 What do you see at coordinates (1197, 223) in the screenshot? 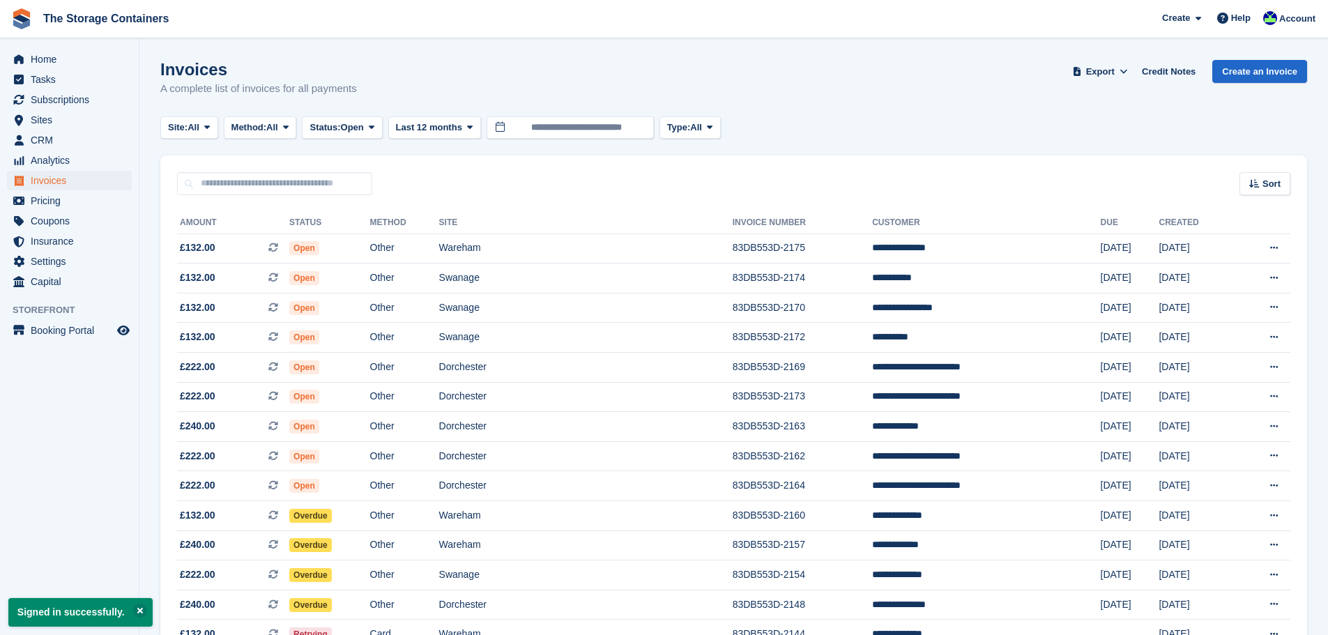
I see `th: Created` at bounding box center [1197, 223].